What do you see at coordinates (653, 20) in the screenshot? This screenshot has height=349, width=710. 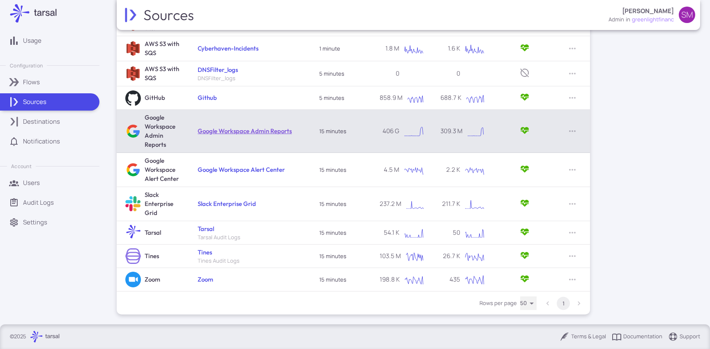 I see `span: greenlightfinanc` at bounding box center [653, 20].